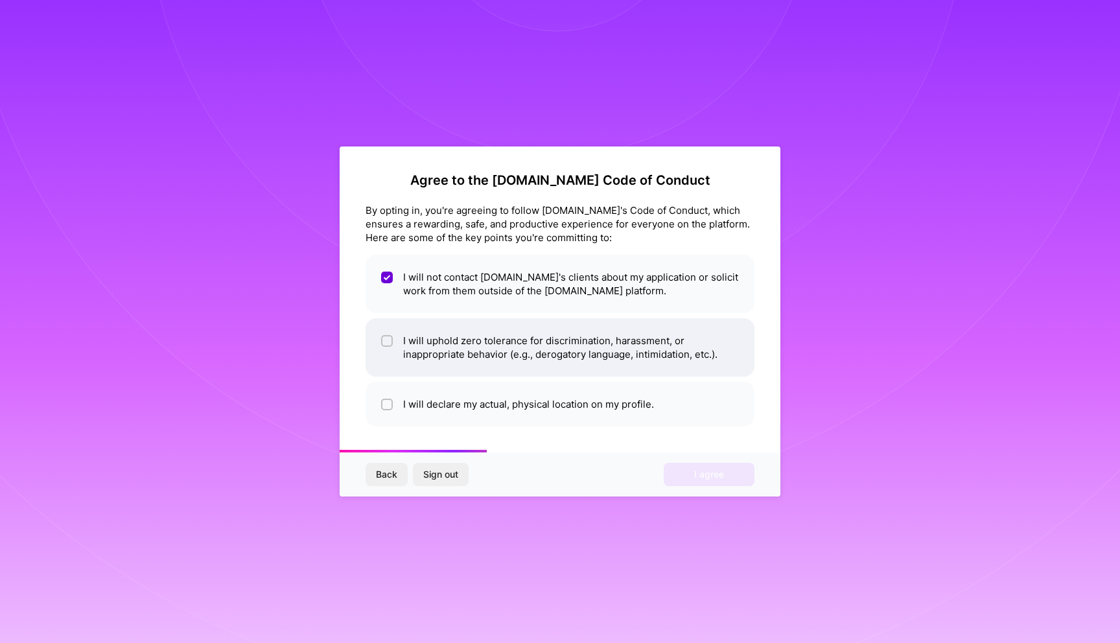 The height and width of the screenshot is (643, 1120). What do you see at coordinates (386, 474) in the screenshot?
I see `span: Back` at bounding box center [386, 474].